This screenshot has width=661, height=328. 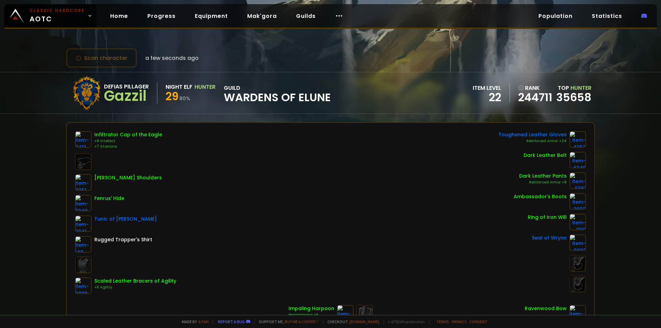 What do you see at coordinates (487, 97) in the screenshot?
I see `div: 22` at bounding box center [487, 97].